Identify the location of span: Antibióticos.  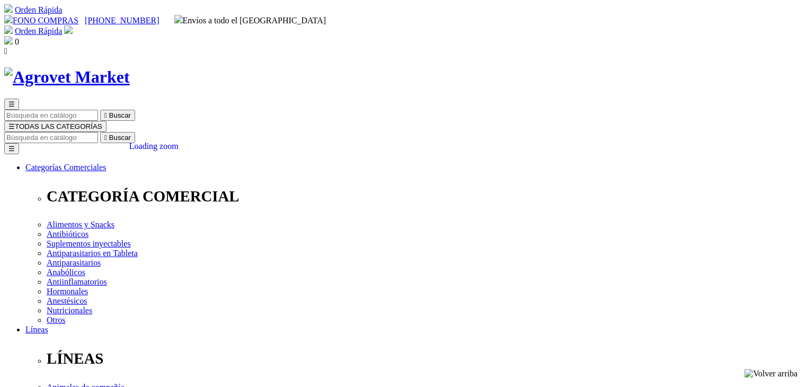
(67, 234).